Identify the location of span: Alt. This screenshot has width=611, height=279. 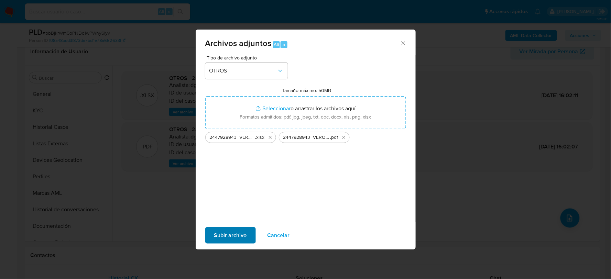
(276, 44).